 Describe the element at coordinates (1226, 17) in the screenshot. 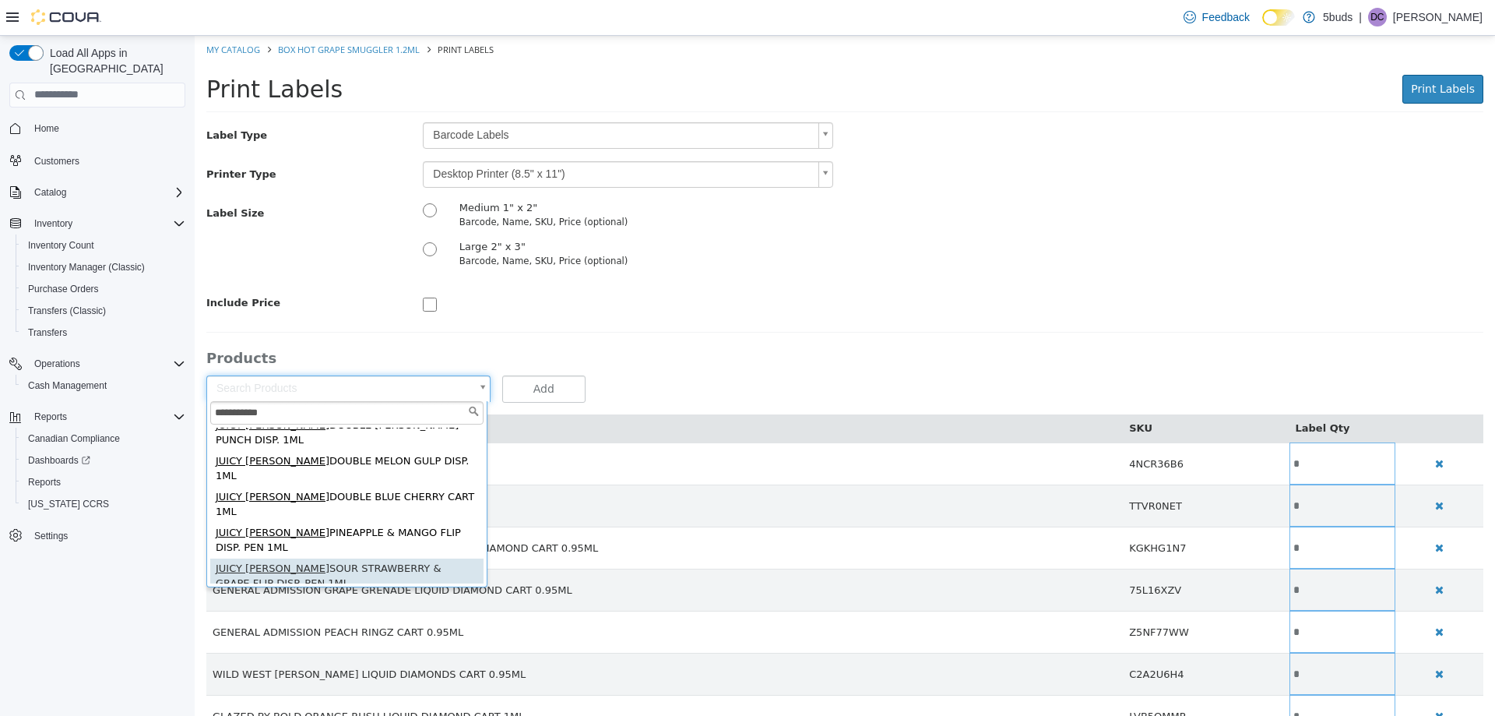

I see `span: Feedback` at that location.